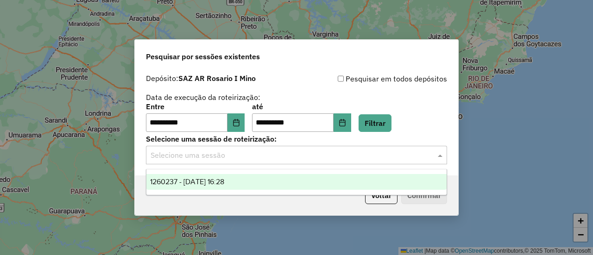 This screenshot has width=593, height=255. Describe the element at coordinates (301, 107) in the screenshot. I see `label: até` at that location.